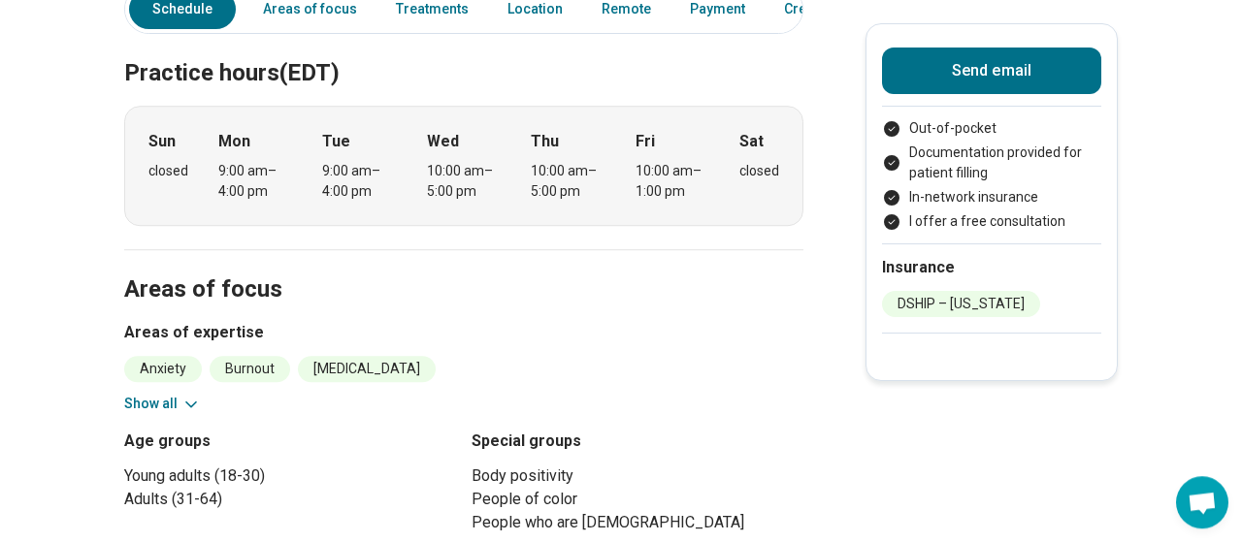  Describe the element at coordinates (234, 142) in the screenshot. I see `strong: Mon` at that location.